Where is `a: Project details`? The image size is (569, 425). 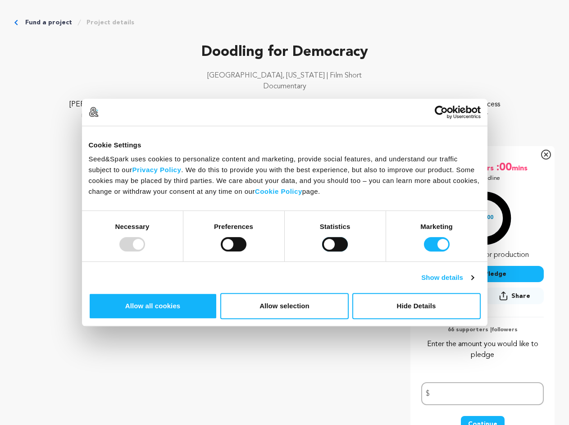 a: Project details is located at coordinates (110, 23).